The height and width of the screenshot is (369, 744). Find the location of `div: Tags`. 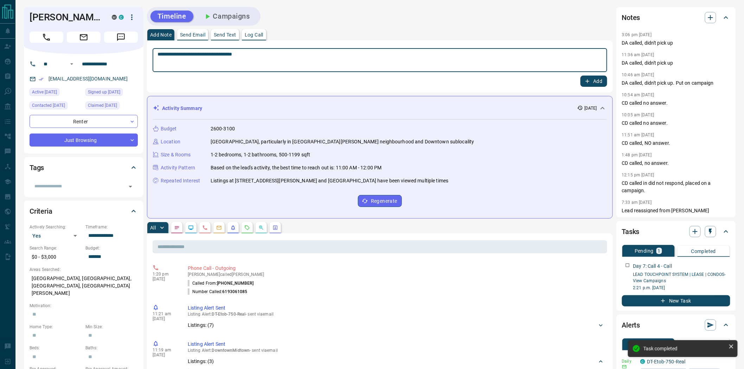

div: Tags is located at coordinates (84, 168).